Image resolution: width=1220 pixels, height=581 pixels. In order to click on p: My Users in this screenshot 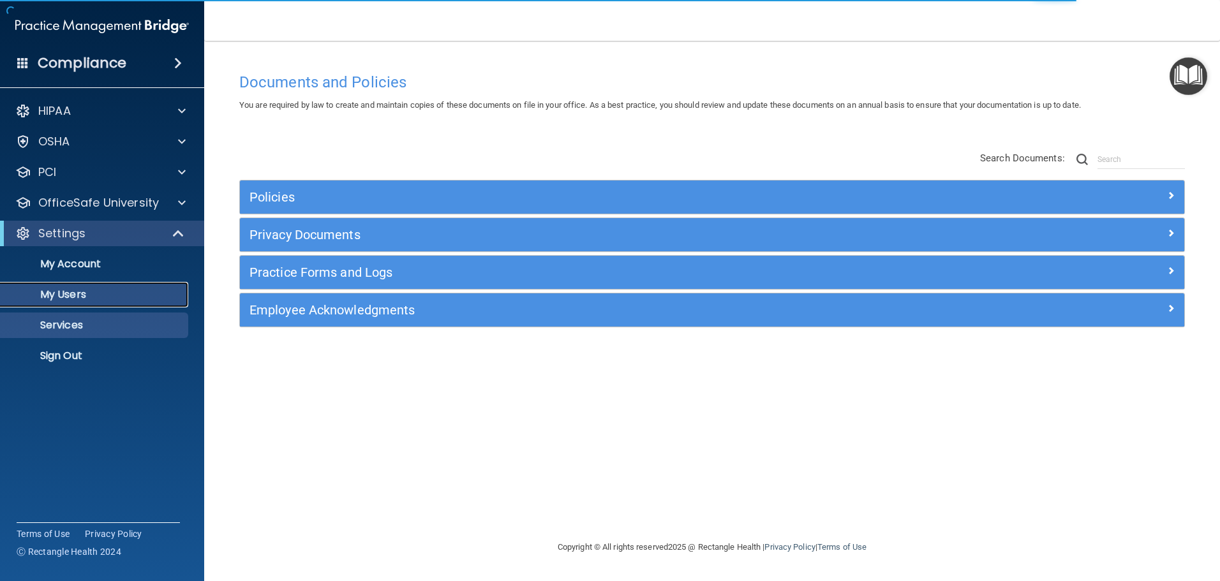, I will do `click(95, 295)`.